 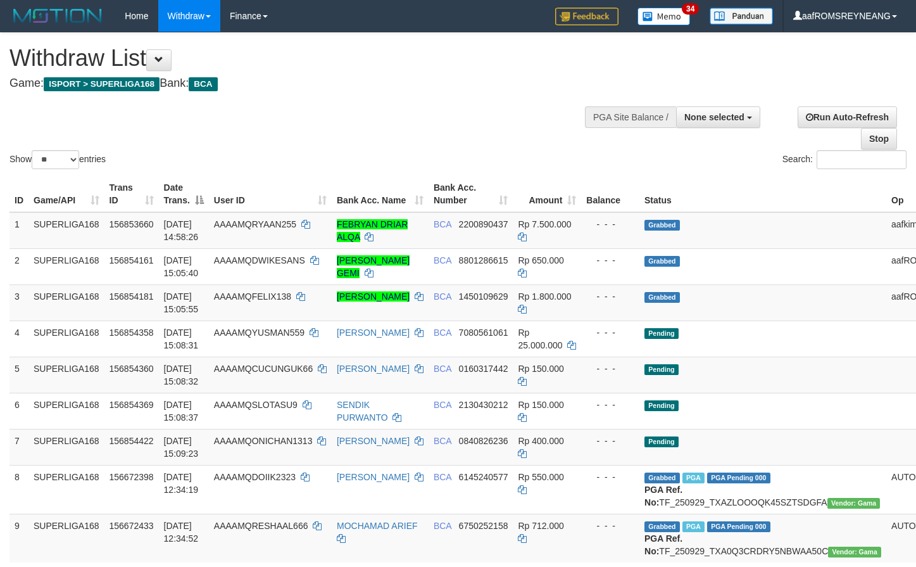 What do you see at coordinates (255, 224) in the screenshot?
I see `span: AAAAMQRYAAN255` at bounding box center [255, 224].